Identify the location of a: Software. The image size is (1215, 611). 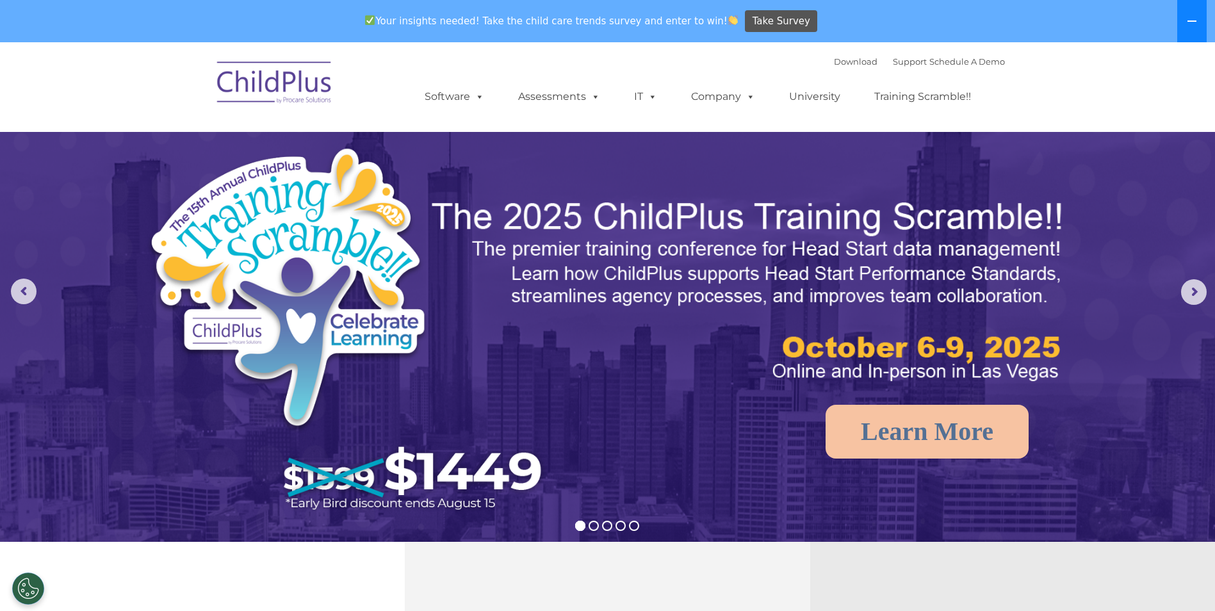
(454, 97).